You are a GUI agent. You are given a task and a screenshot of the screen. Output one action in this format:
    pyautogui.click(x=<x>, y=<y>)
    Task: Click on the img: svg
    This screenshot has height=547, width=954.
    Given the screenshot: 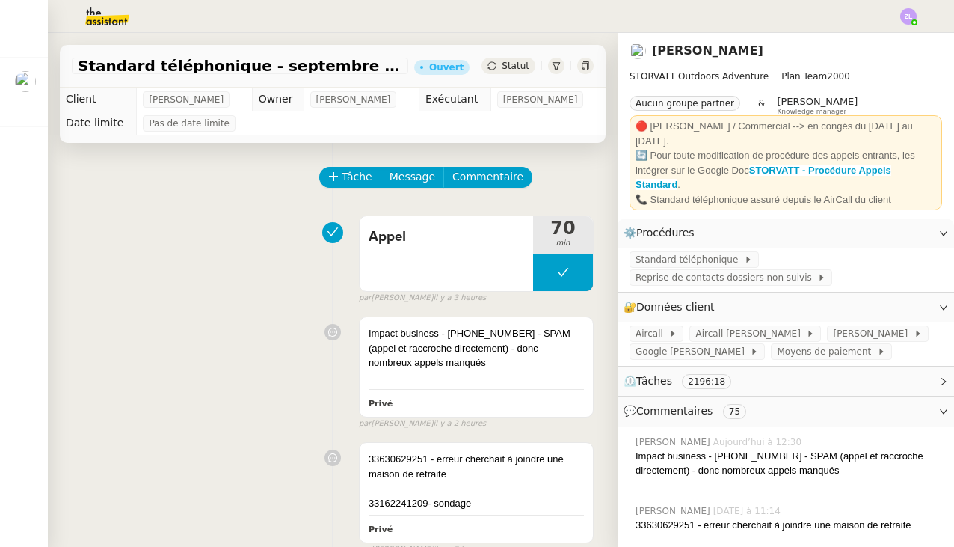 What is the action you would take?
    pyautogui.click(x=909, y=16)
    